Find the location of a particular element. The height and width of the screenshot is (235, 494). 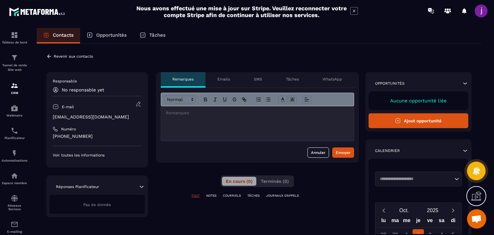

p: Réponses Planificateur is located at coordinates (78, 187).